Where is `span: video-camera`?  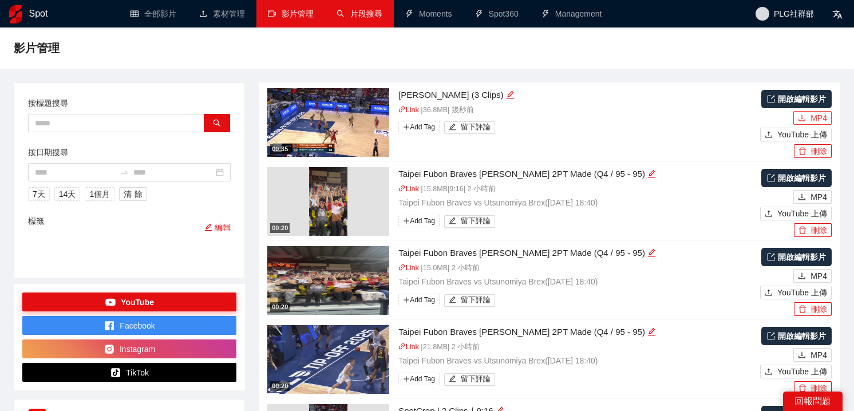
span: video-camera is located at coordinates (272, 14).